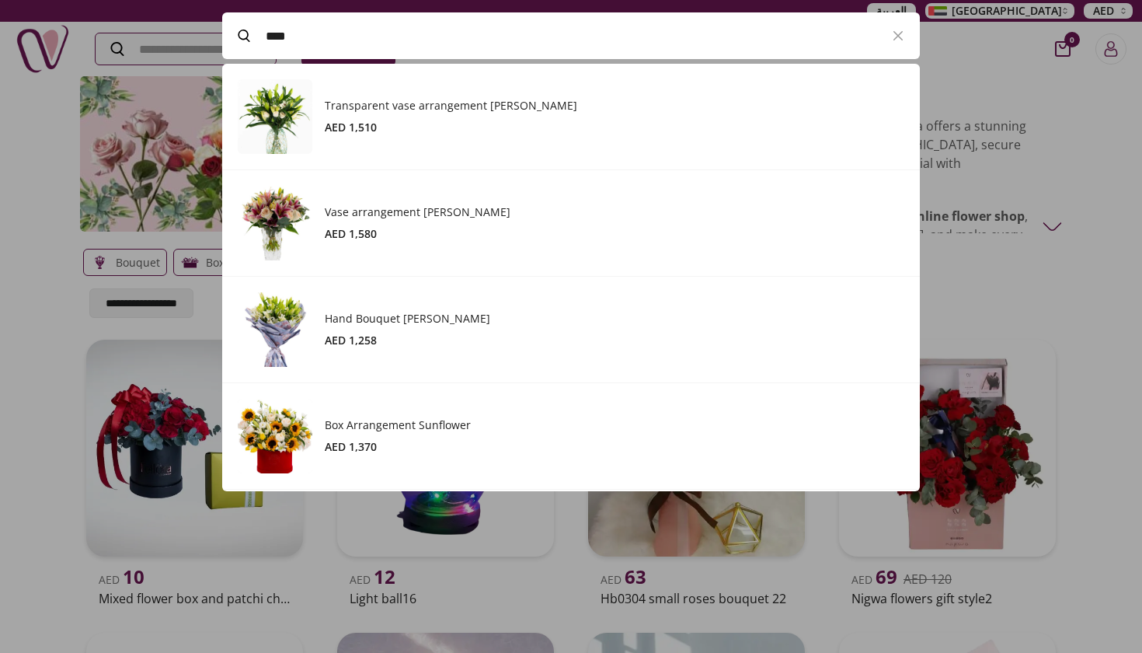  What do you see at coordinates (615, 127) in the screenshot?
I see `div: AED 1,510` at bounding box center [615, 127].